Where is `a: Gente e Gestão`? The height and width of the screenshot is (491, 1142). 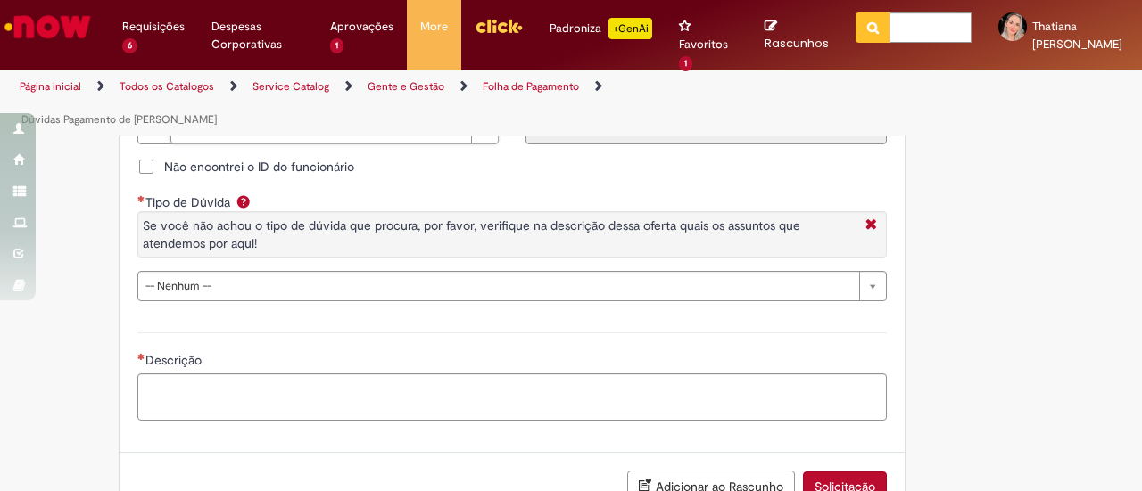 a: Gente e Gestão is located at coordinates (406, 87).